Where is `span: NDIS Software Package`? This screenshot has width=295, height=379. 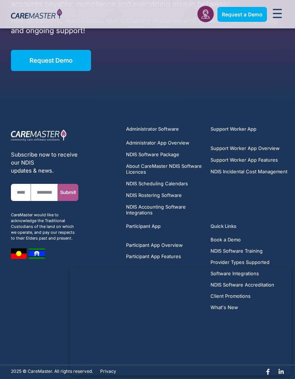
span: NDIS Software Package is located at coordinates (152, 154).